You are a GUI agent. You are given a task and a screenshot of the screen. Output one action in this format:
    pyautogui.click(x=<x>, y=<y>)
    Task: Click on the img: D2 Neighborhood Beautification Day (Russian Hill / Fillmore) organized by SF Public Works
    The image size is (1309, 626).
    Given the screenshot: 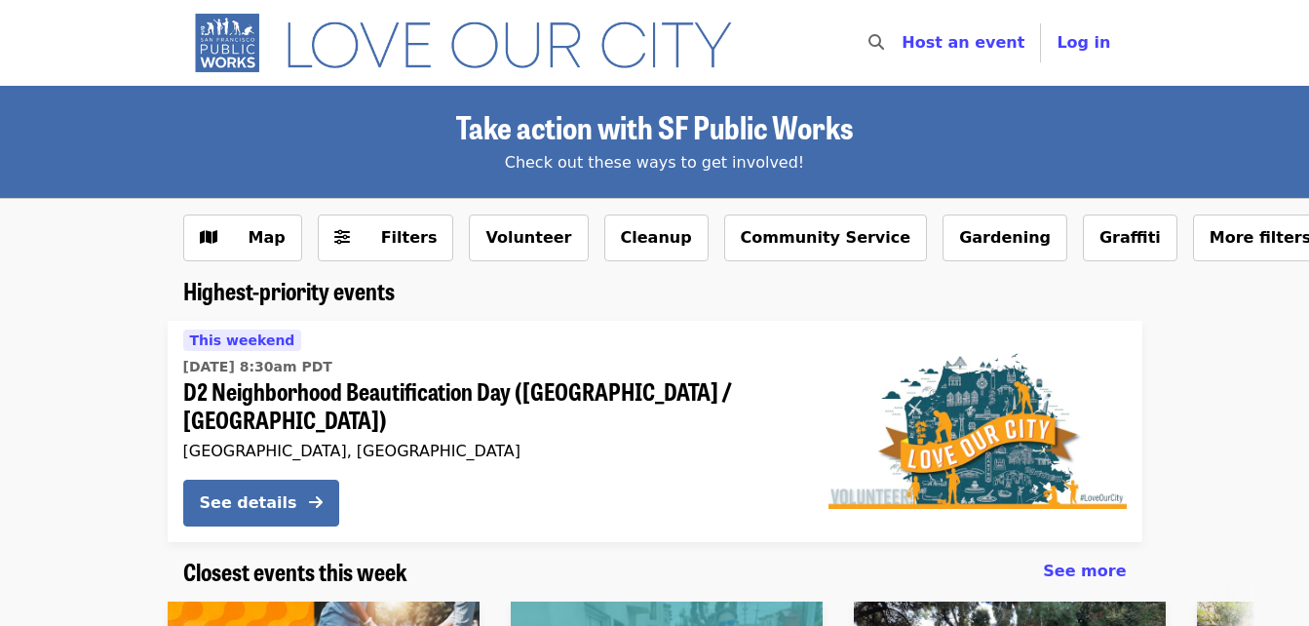 What is the action you would take?
    pyautogui.click(x=978, y=431)
    